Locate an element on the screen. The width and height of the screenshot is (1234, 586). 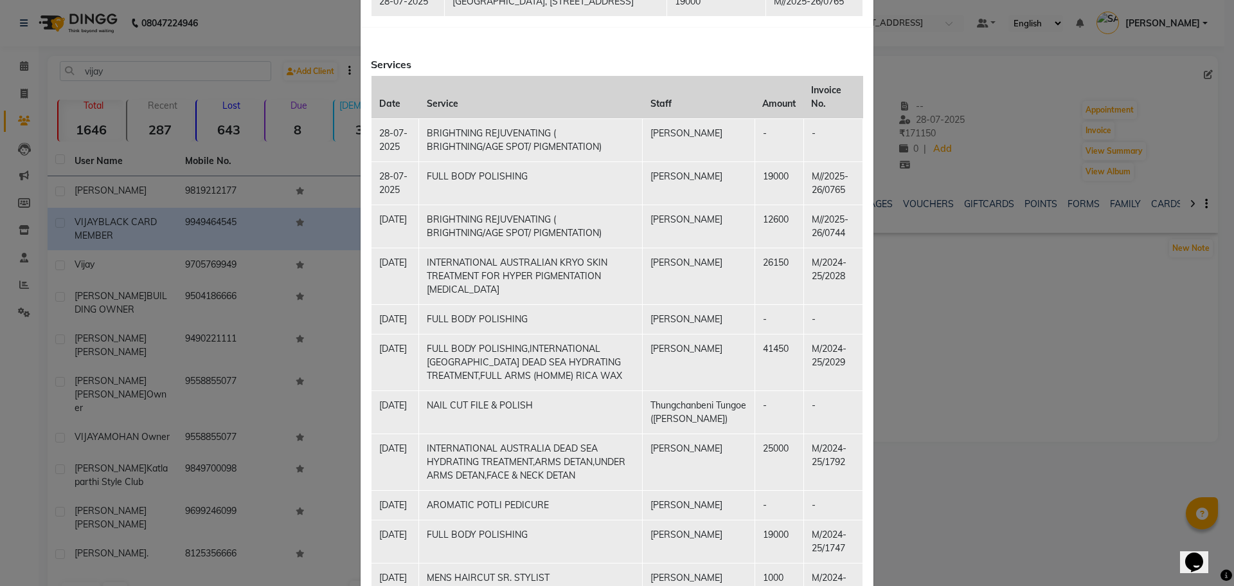
td: NAIL CUT FILE & POLISH is located at coordinates (531, 411).